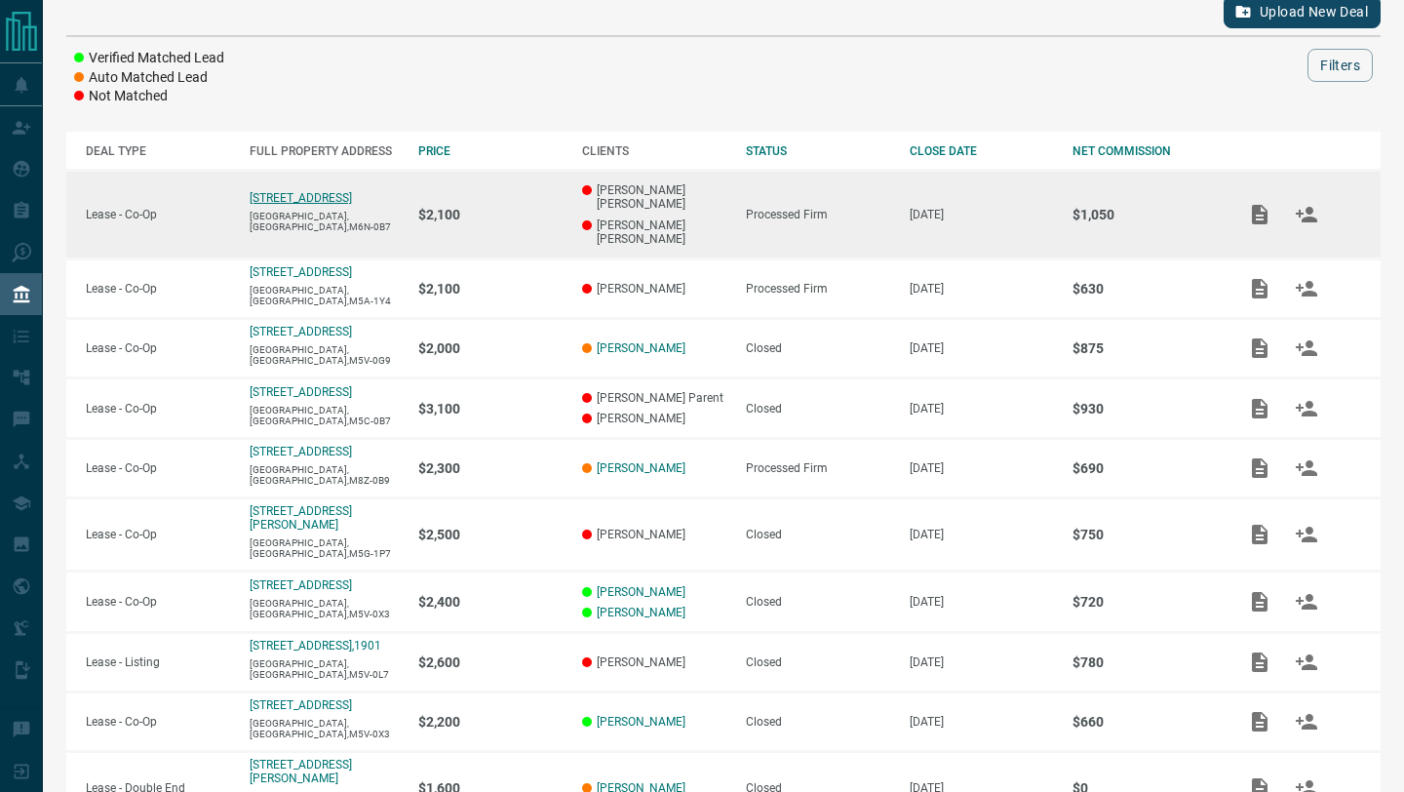 Image resolution: width=1404 pixels, height=792 pixels. Describe the element at coordinates (149, 59) in the screenshot. I see `li: Verified Matched Lead` at that location.